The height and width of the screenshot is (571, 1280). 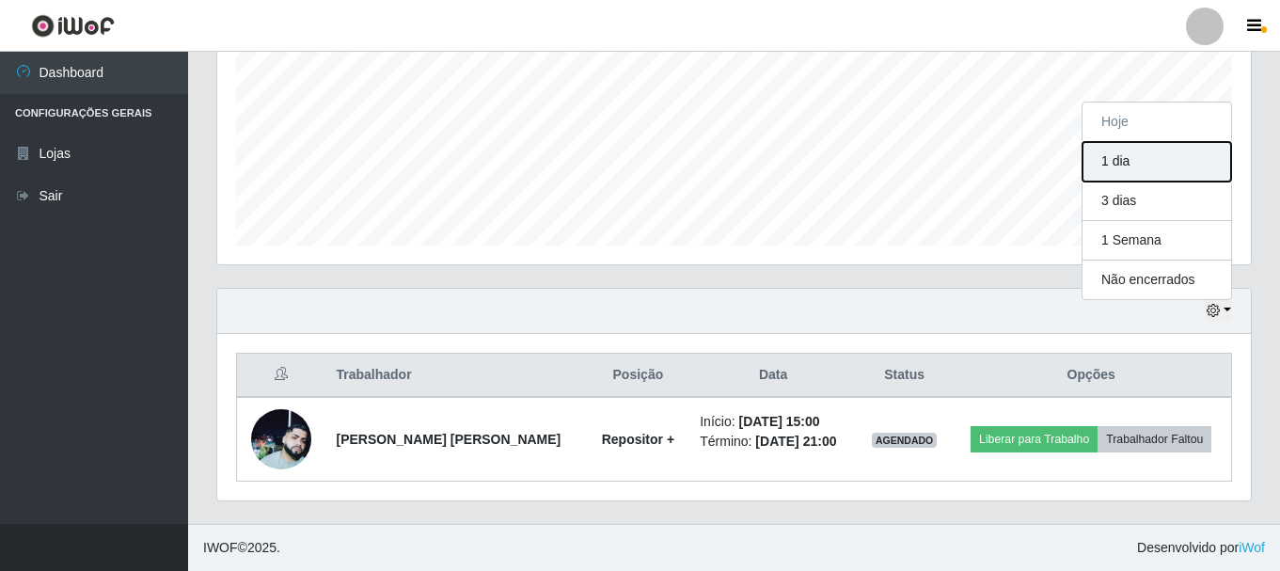 What do you see at coordinates (1157, 122) in the screenshot?
I see `button: Hoje` at bounding box center [1157, 122].